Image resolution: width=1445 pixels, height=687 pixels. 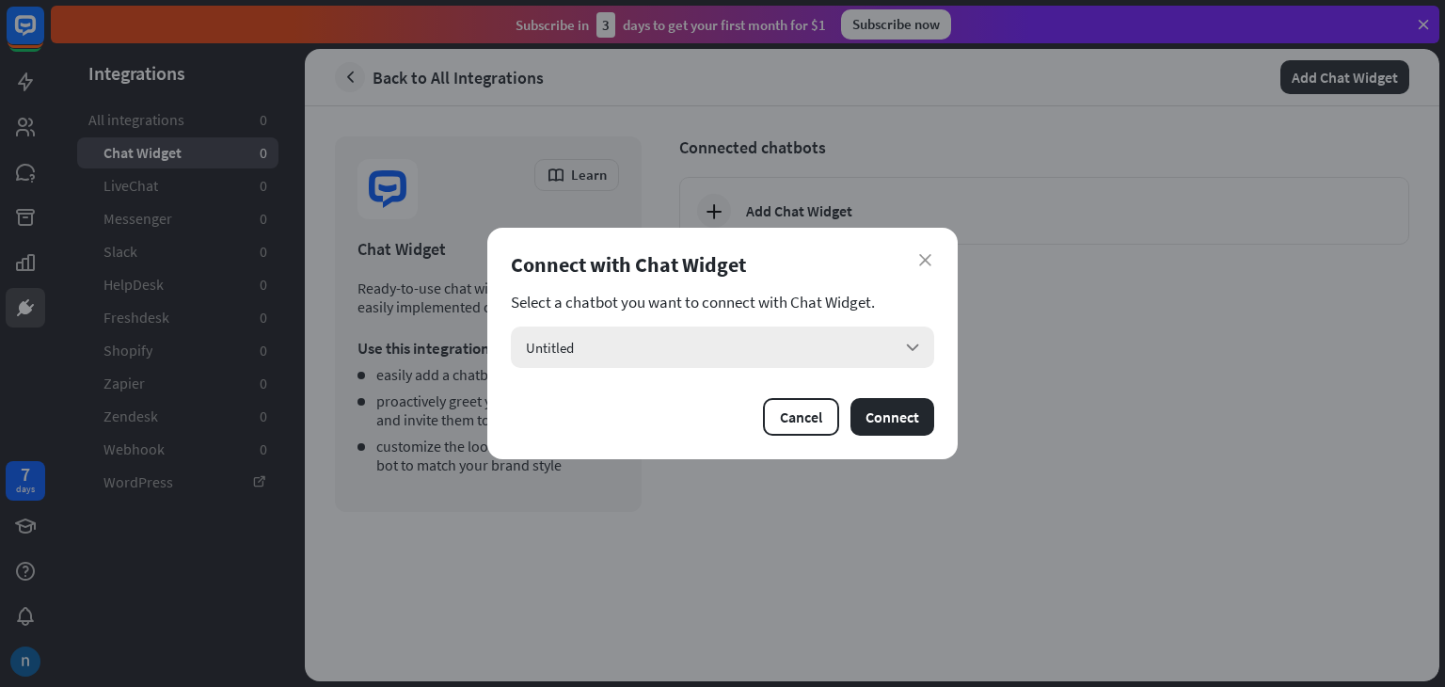 What do you see at coordinates (913, 347) in the screenshot?
I see `i: arrow_down` at bounding box center [913, 347].